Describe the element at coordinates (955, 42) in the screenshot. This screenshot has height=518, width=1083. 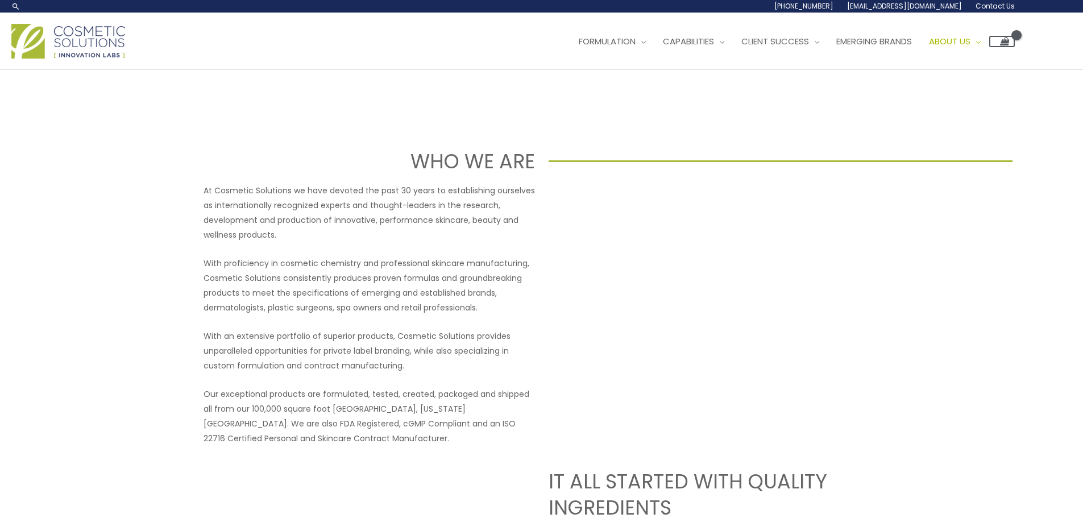
I see `a: About Us` at that location.